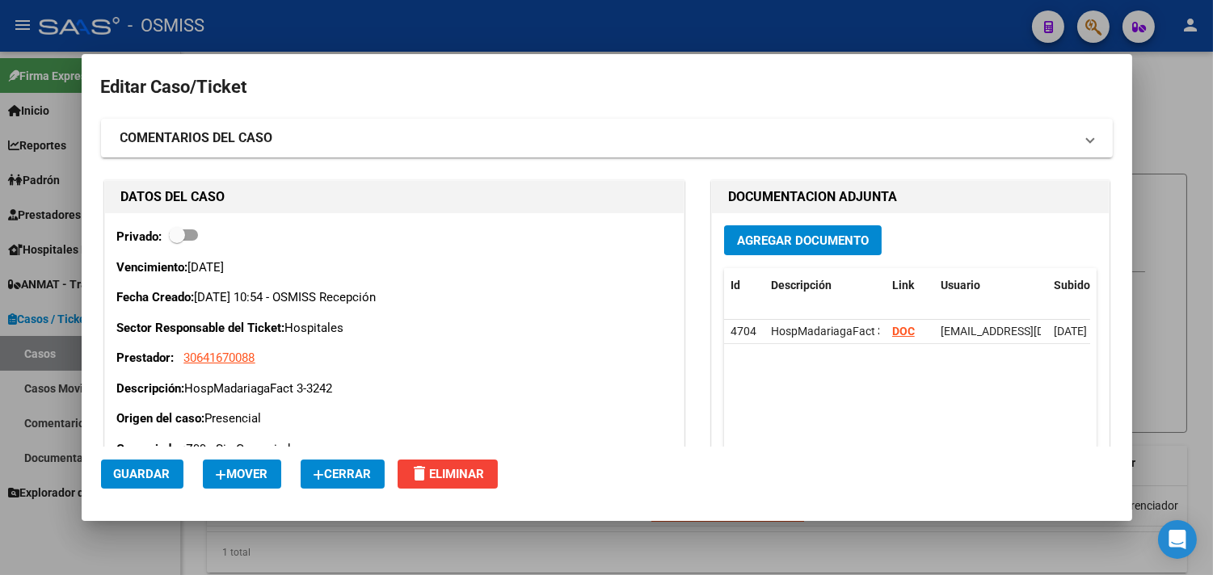  I want to click on strong: COMENTARIOS DEL CASO, so click(196, 138).